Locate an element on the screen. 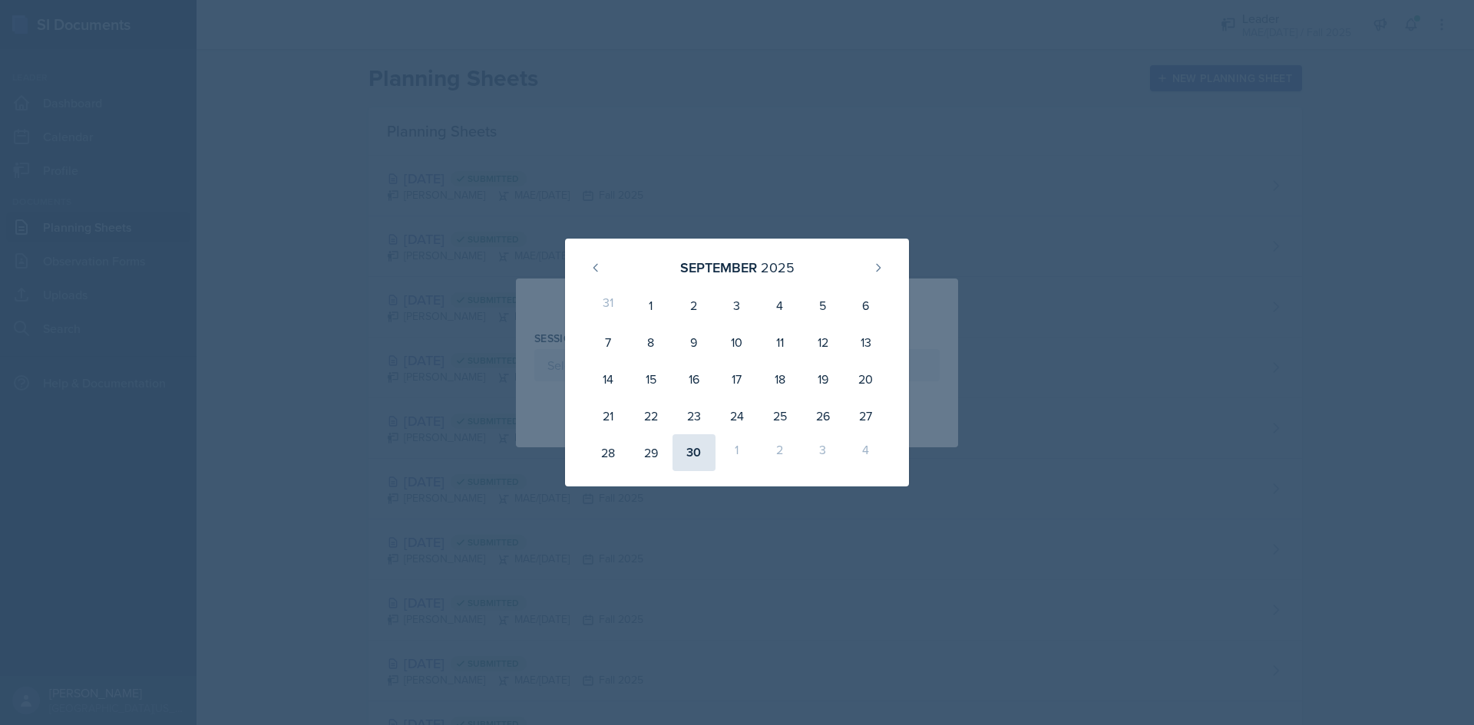 The width and height of the screenshot is (1474, 725). div: 23 is located at coordinates (694, 416).